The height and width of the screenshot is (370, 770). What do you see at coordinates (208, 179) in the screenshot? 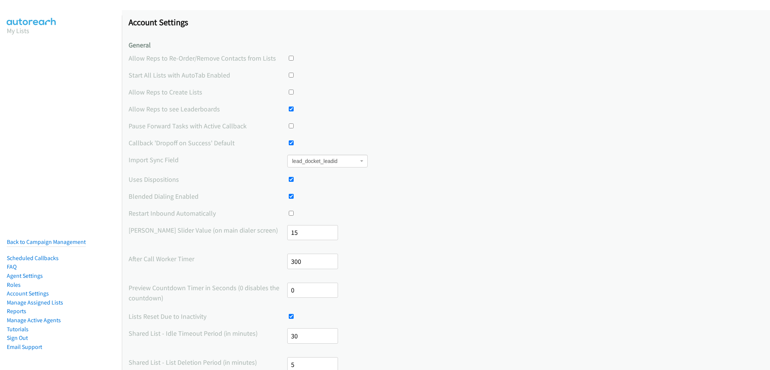
I see `label: Uses Dispositions` at bounding box center [208, 179].